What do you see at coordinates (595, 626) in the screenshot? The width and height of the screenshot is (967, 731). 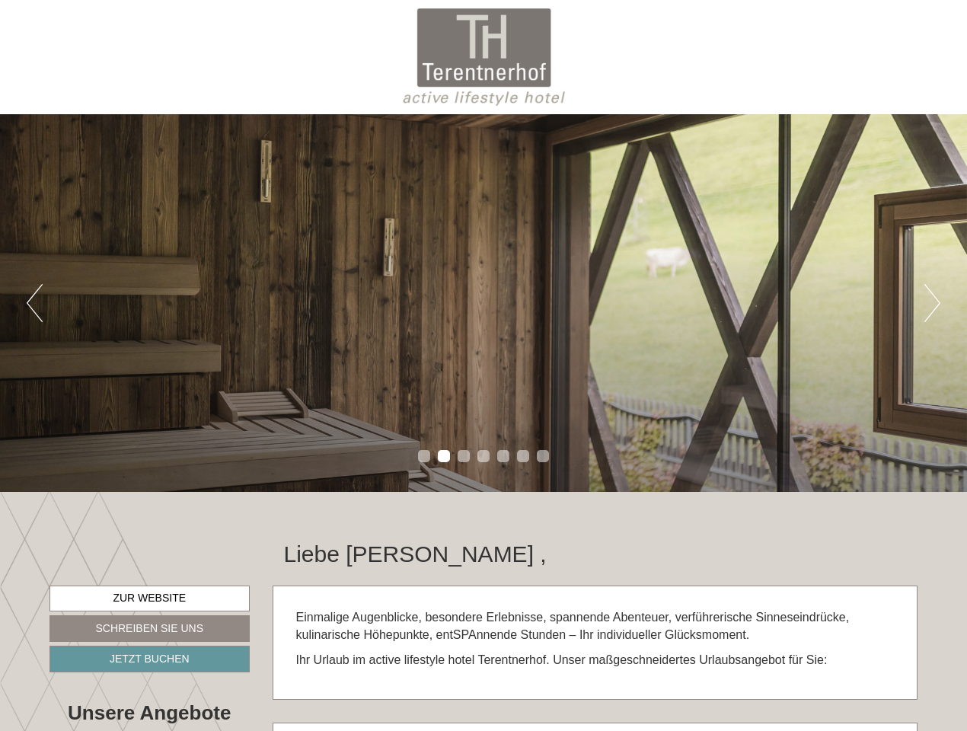 I see `p: Einmalige Augenblicke, besondere Erlebnisse, spannende Abenteuer, verführerische Sinneseindrücke,...` at bounding box center [595, 626].